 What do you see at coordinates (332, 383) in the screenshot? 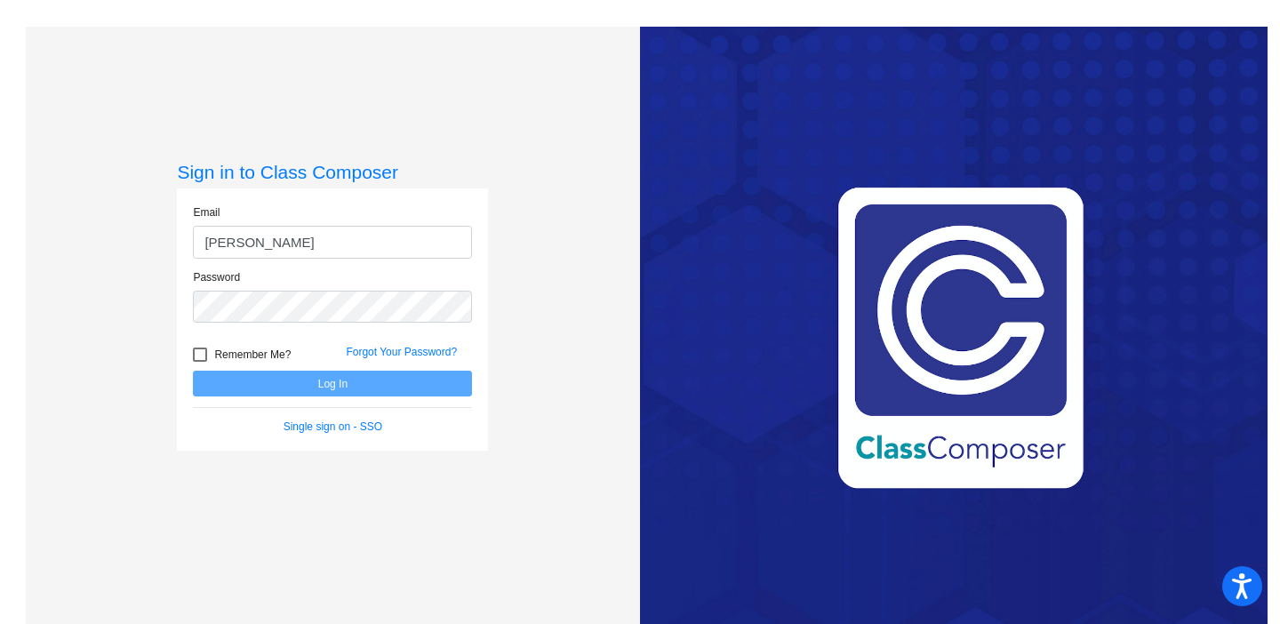
I see `button: Log In` at bounding box center [332, 383].